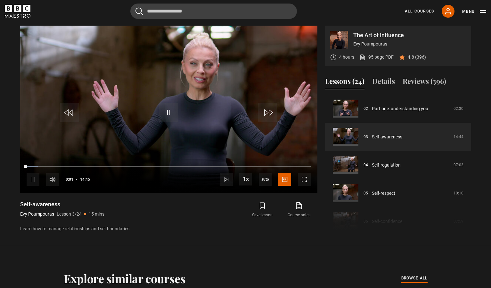 This screenshot has width=491, height=288. What do you see at coordinates (410, 35) in the screenshot?
I see `p: The Art of Influence` at bounding box center [410, 35].